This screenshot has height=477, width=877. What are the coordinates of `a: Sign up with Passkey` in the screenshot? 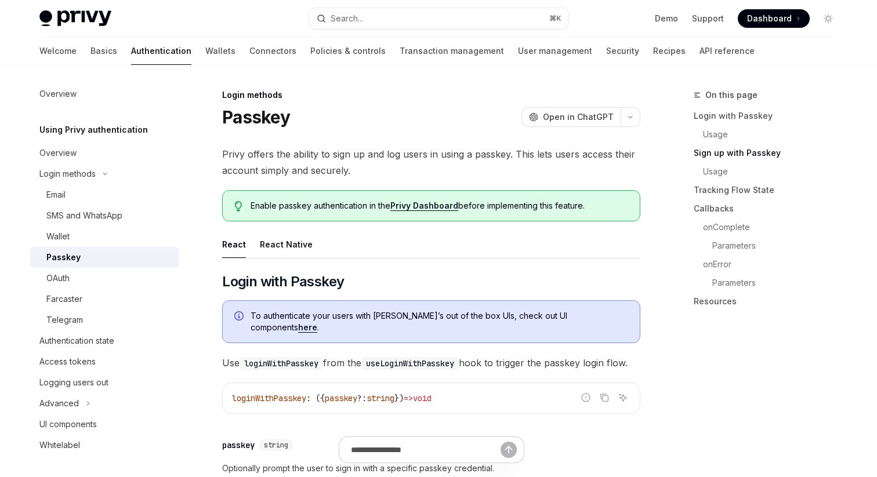 It's located at (770, 153).